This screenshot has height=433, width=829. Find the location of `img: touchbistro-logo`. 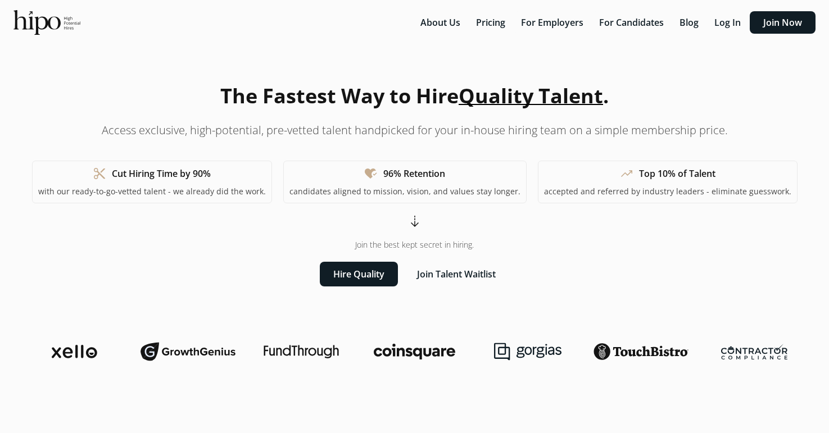

img: touchbistro-logo is located at coordinates (641, 352).